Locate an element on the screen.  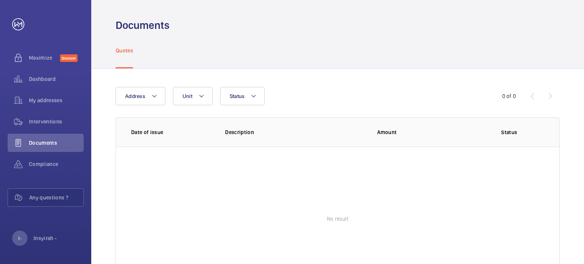
span: Interventions is located at coordinates (56, 122).